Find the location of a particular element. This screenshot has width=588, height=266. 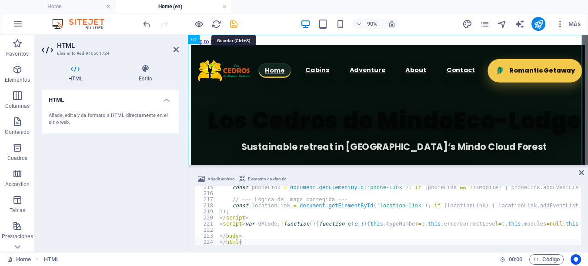

p: Favoritos is located at coordinates (17, 54).